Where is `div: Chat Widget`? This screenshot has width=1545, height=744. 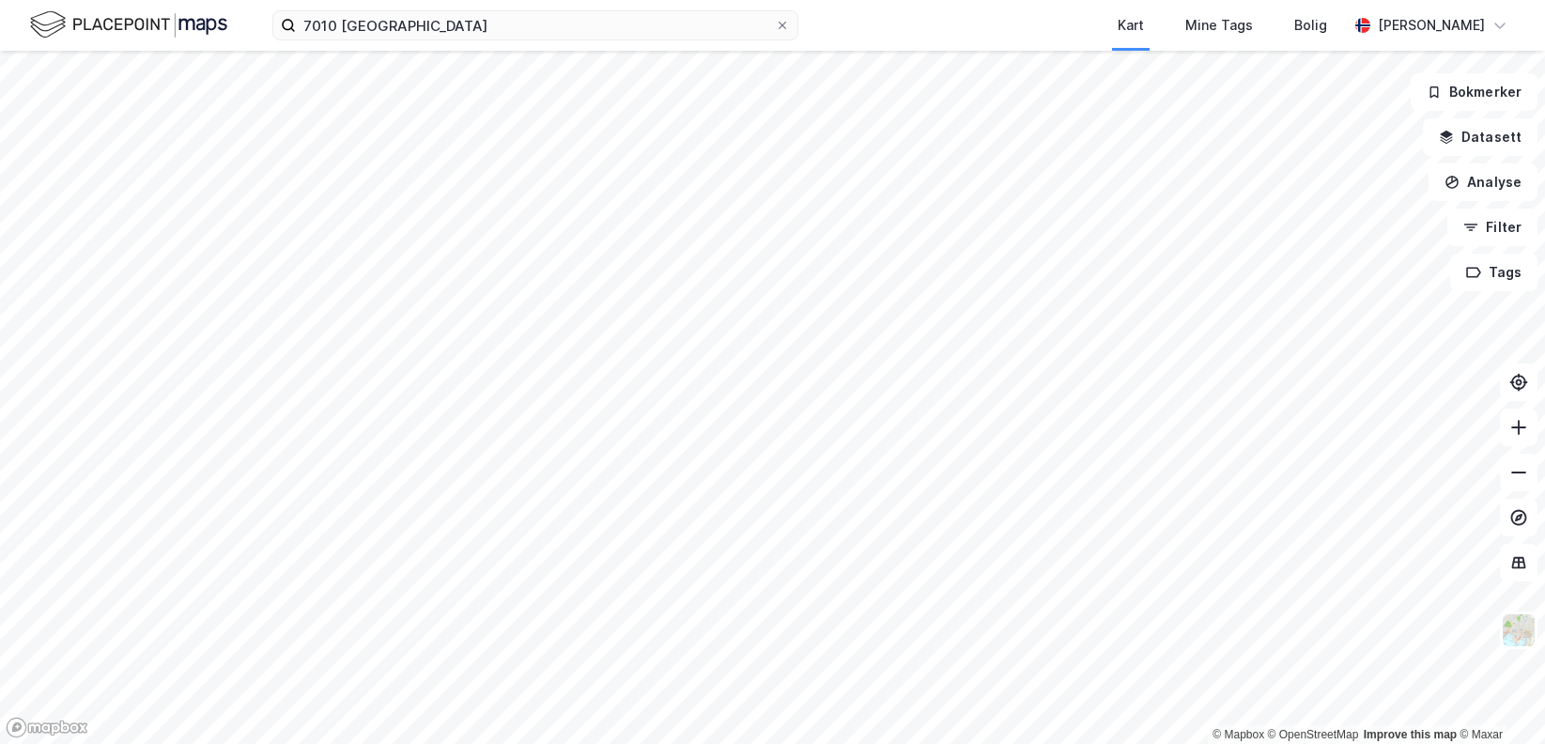
div: Chat Widget is located at coordinates (1498, 699).